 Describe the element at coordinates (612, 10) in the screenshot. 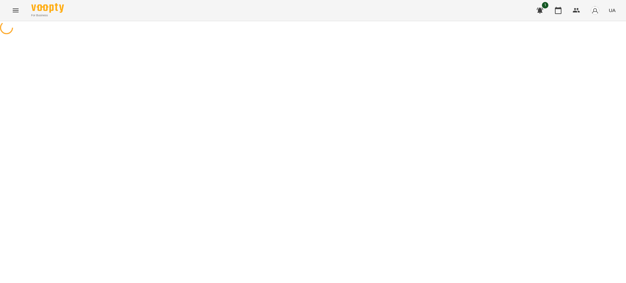

I see `span: UA` at that location.